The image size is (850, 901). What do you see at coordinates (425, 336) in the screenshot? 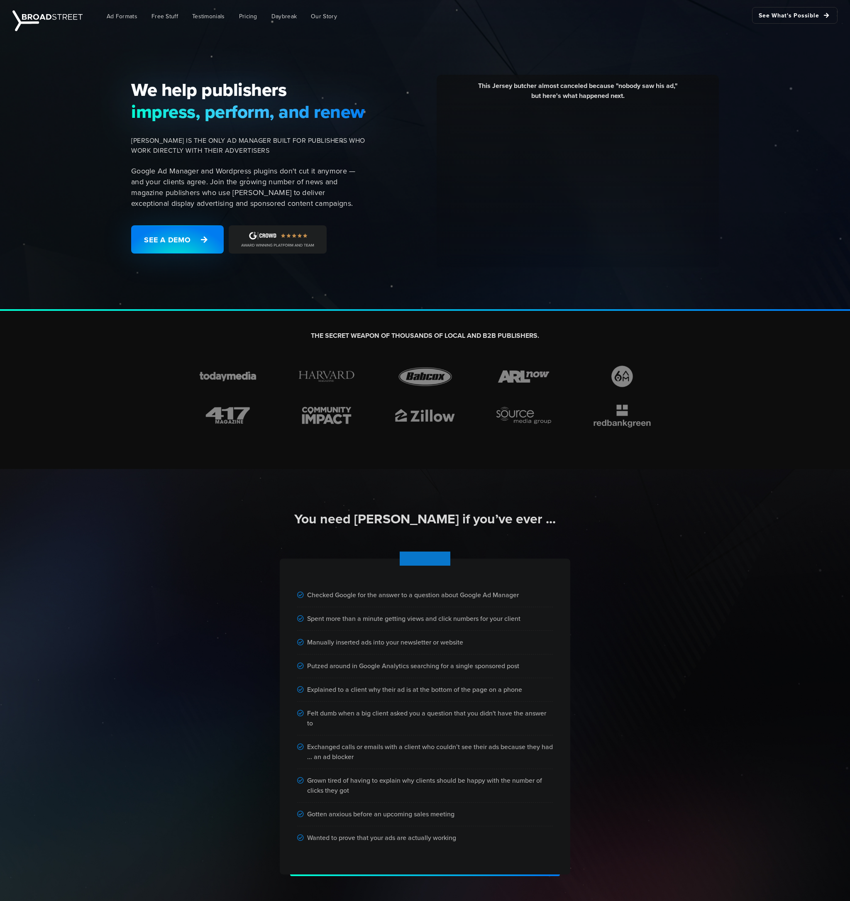
I see `h2: THE SECRET WEAPON OF THOUSANDS OF LOCAL AND B2B PUBLISHERS.` at bounding box center [425, 336].